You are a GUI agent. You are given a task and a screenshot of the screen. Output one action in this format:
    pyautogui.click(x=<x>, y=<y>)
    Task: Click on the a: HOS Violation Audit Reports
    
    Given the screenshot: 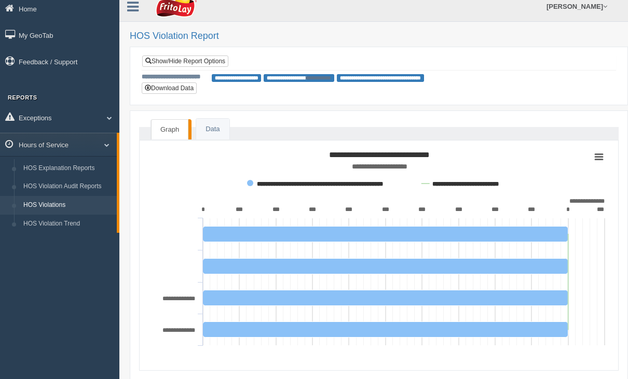 What is the action you would take?
    pyautogui.click(x=67, y=187)
    